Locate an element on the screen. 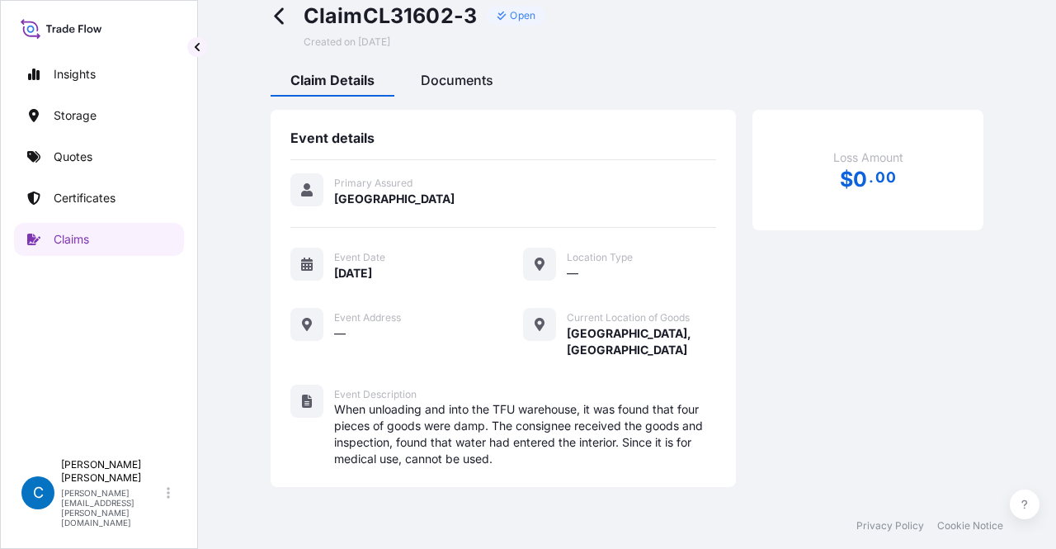 The height and width of the screenshot is (549, 1056). span: C is located at coordinates (38, 493).